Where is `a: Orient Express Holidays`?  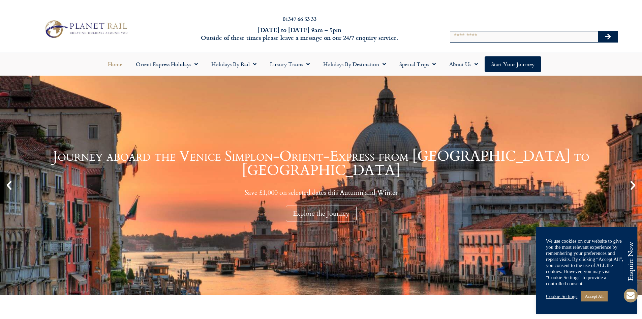
a: Orient Express Holidays is located at coordinates (167, 64).